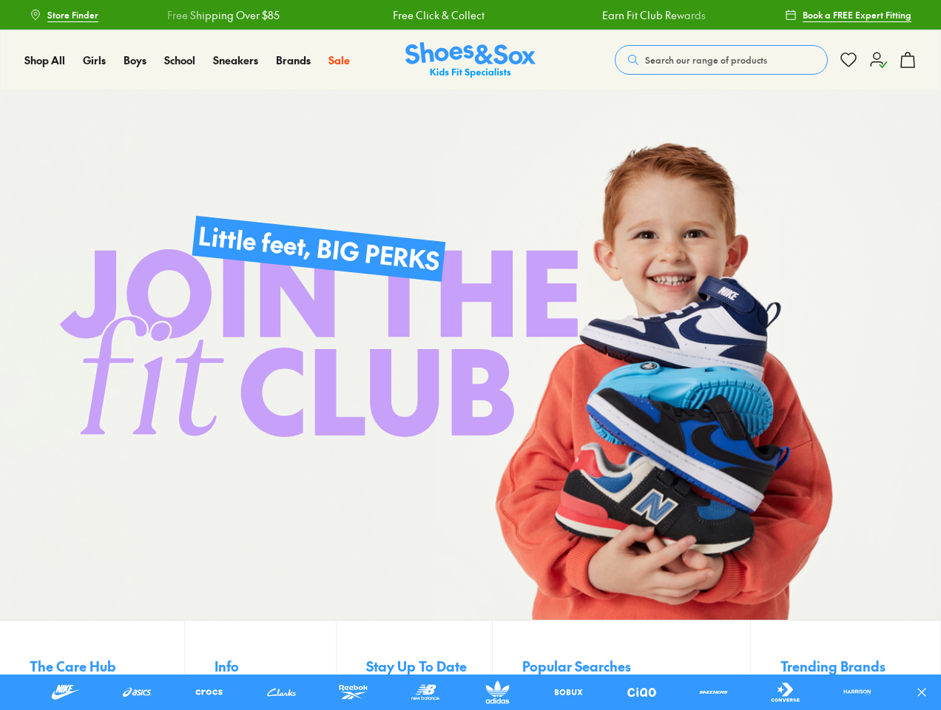 The image size is (941, 710). I want to click on a: Store Finder, so click(64, 15).